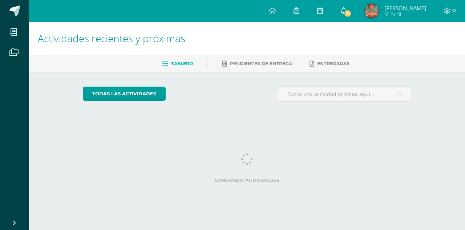 This screenshot has width=465, height=230. What do you see at coordinates (372, 11) in the screenshot?
I see `img: a7668162d112cc7a658838c605715d9f.png` at bounding box center [372, 11].